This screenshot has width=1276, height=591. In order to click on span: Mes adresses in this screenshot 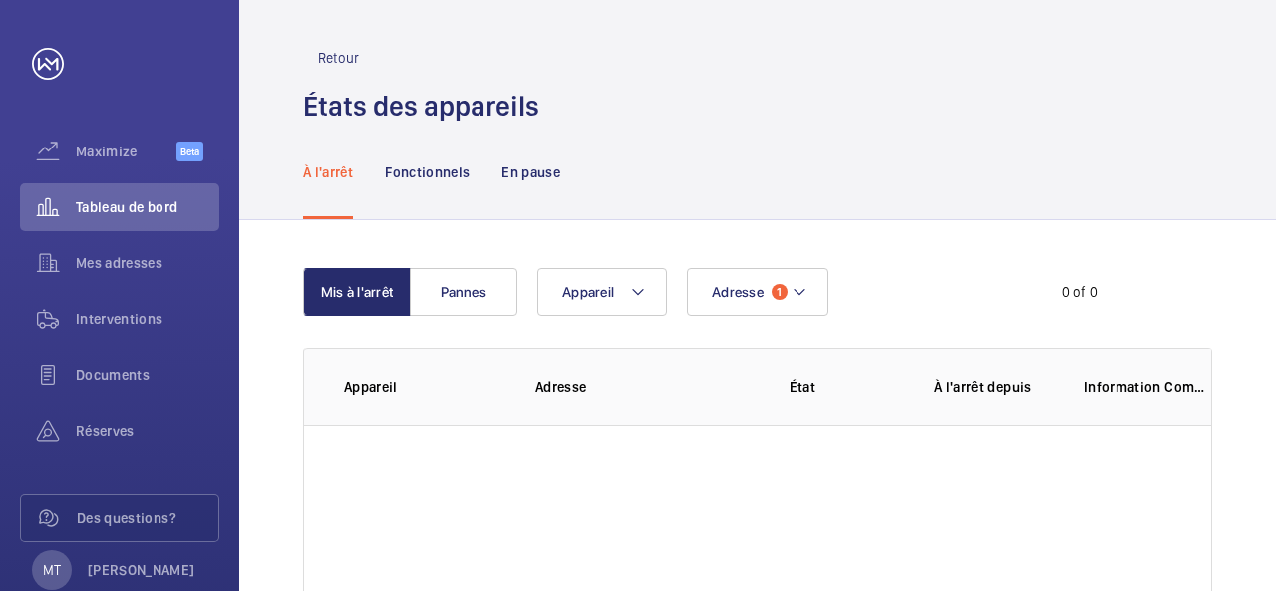, I will do `click(148, 263)`.